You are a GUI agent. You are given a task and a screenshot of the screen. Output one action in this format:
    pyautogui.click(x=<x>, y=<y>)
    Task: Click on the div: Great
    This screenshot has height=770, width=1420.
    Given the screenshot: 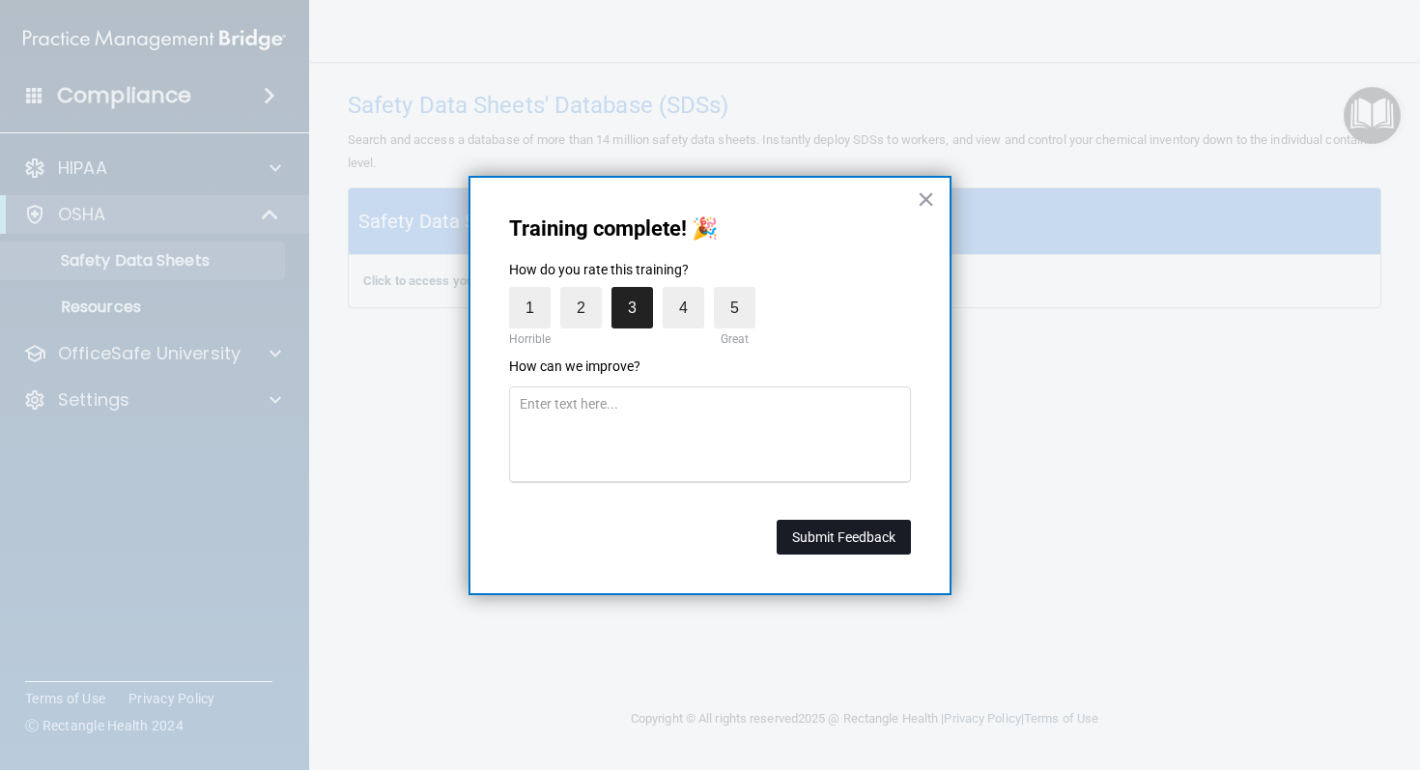 What is the action you would take?
    pyautogui.click(x=734, y=339)
    